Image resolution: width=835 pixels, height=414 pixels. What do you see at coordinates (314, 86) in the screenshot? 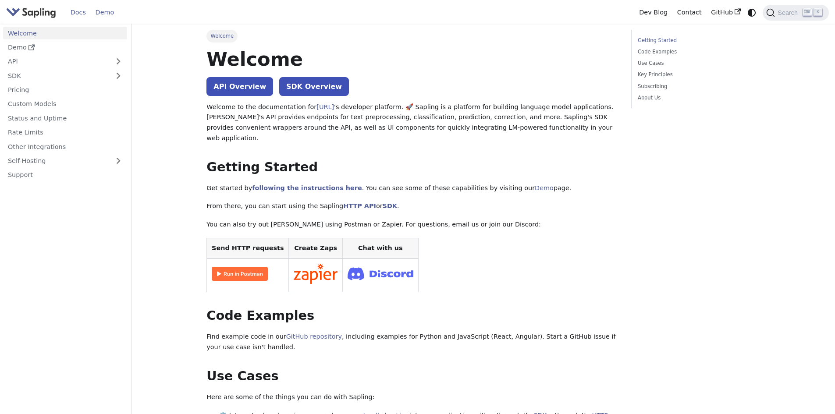
I see `a: SDK Overview` at bounding box center [314, 86].